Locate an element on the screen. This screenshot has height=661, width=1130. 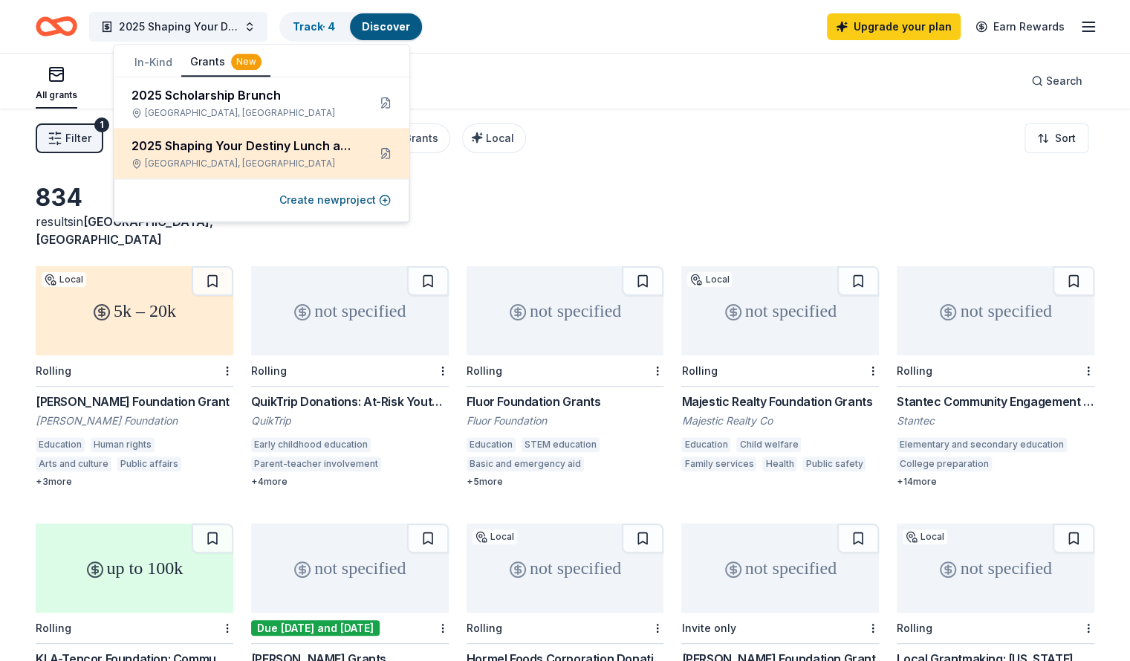
span: Search is located at coordinates (1064, 81).